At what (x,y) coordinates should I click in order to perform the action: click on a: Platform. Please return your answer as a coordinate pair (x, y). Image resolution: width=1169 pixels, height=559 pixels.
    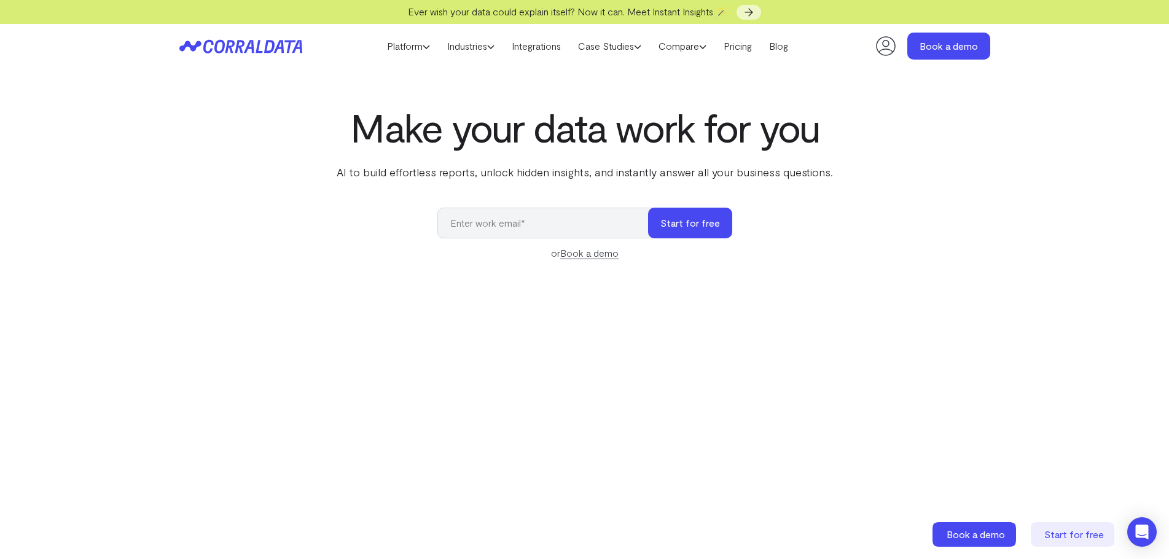
    Looking at the image, I should click on (408, 46).